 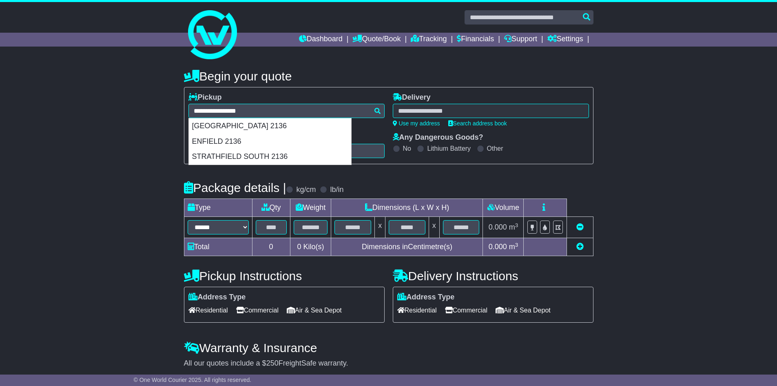 What do you see at coordinates (218, 247) in the screenshot?
I see `td: Total` at bounding box center [218, 247].